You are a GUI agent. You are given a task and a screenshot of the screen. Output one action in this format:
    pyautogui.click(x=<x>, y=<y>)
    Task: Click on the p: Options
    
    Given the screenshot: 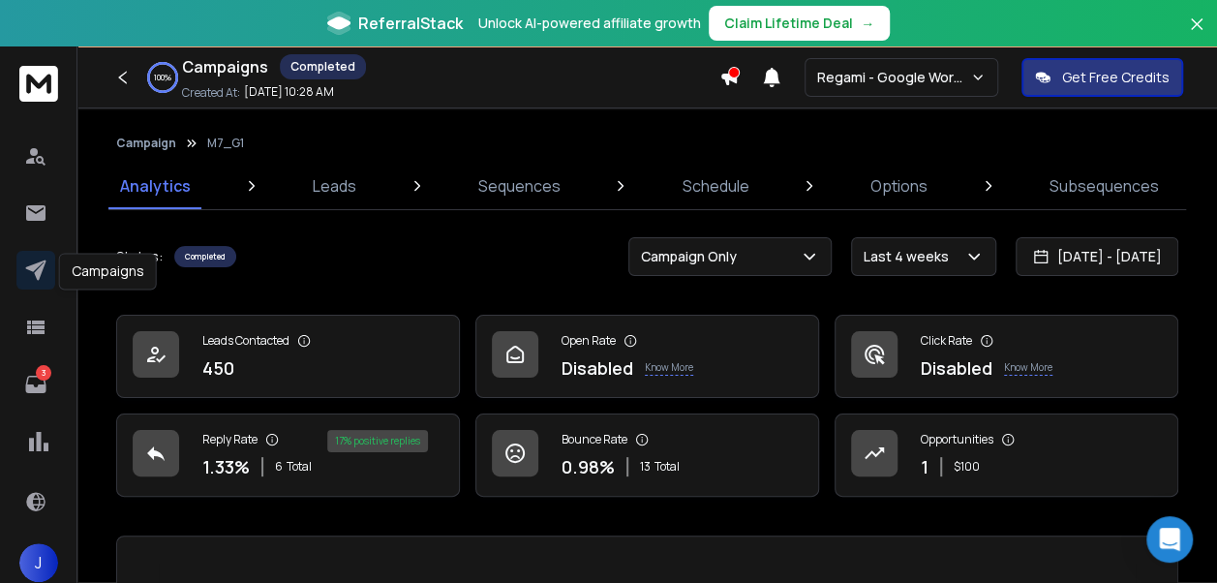 What is the action you would take?
    pyautogui.click(x=898, y=186)
    